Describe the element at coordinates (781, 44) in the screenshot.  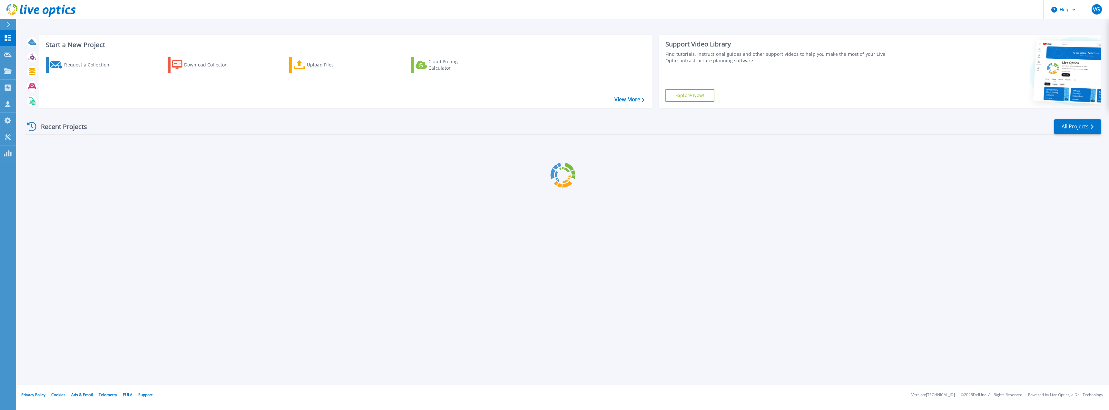
I see `div: Support Video Library` at that location.